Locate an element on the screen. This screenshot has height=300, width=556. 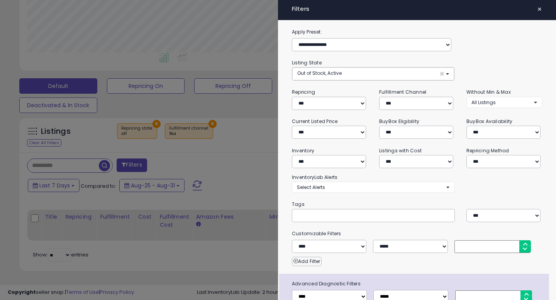
span: Select Alerts is located at coordinates (311, 187).